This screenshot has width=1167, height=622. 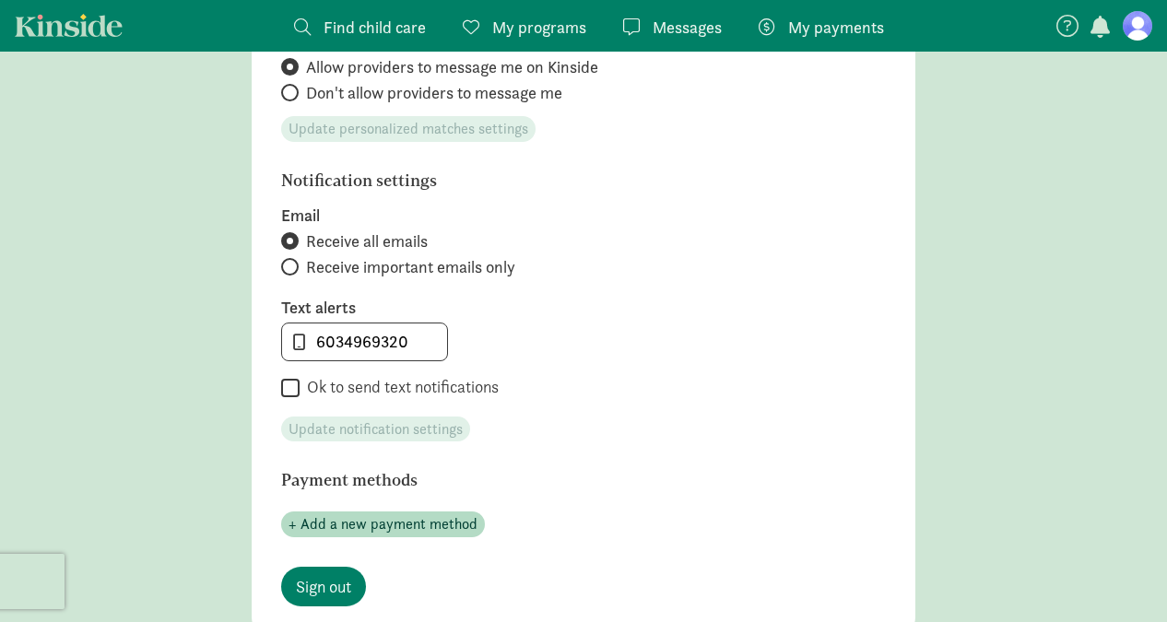 What do you see at coordinates (375, 430) in the screenshot?
I see `button: Update notification settings` at bounding box center [375, 430].